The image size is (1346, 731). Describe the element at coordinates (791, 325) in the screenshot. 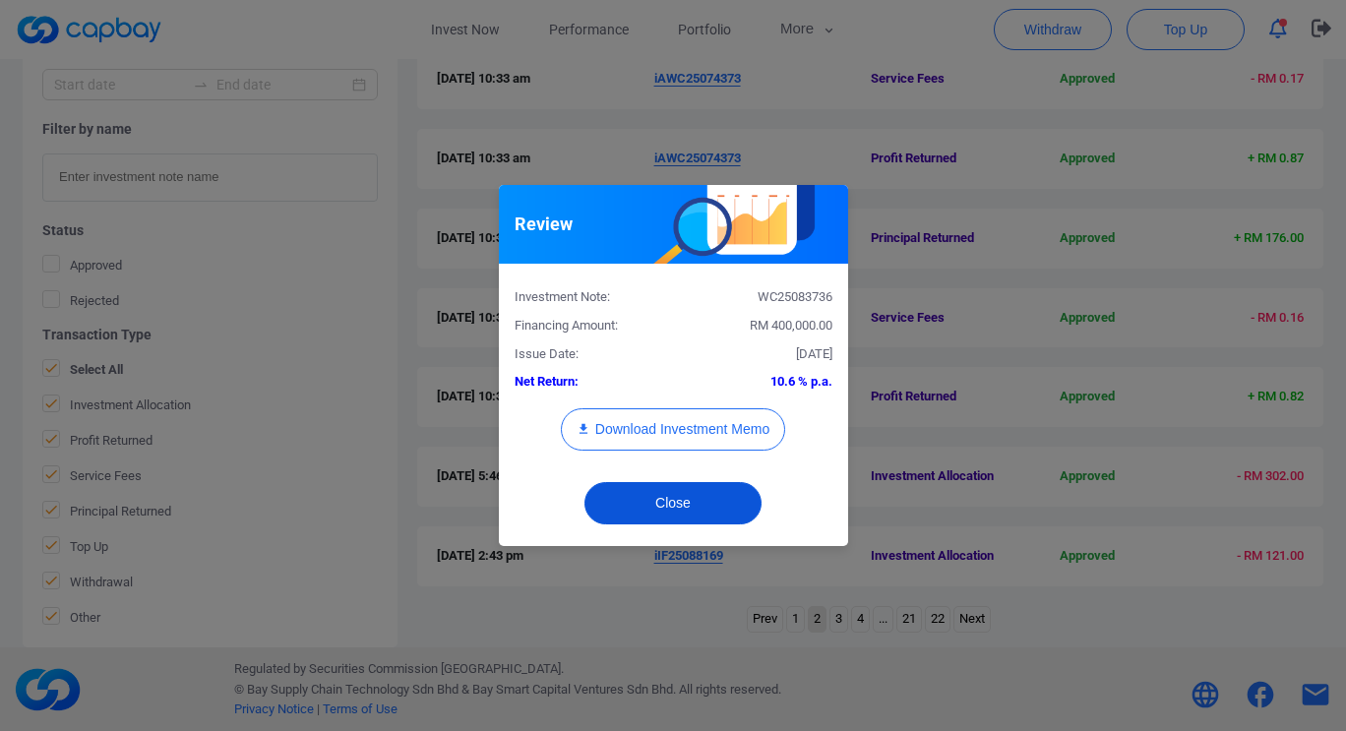

I see `span: RM 400,000.00` at that location.